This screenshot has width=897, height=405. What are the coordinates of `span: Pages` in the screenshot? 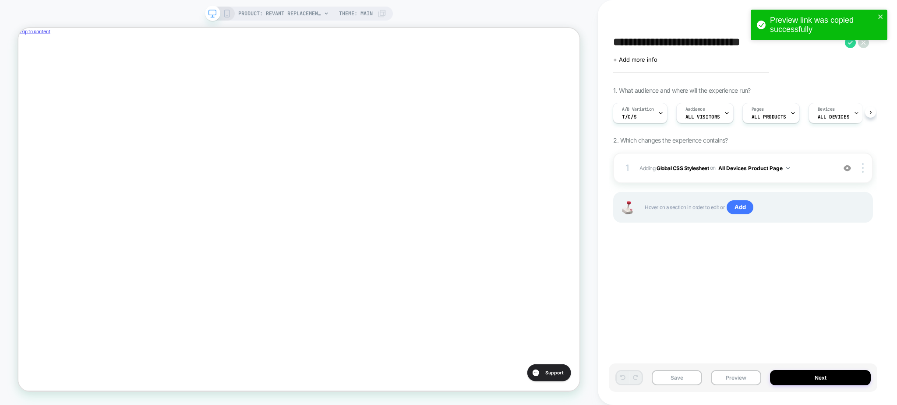 It's located at (757, 109).